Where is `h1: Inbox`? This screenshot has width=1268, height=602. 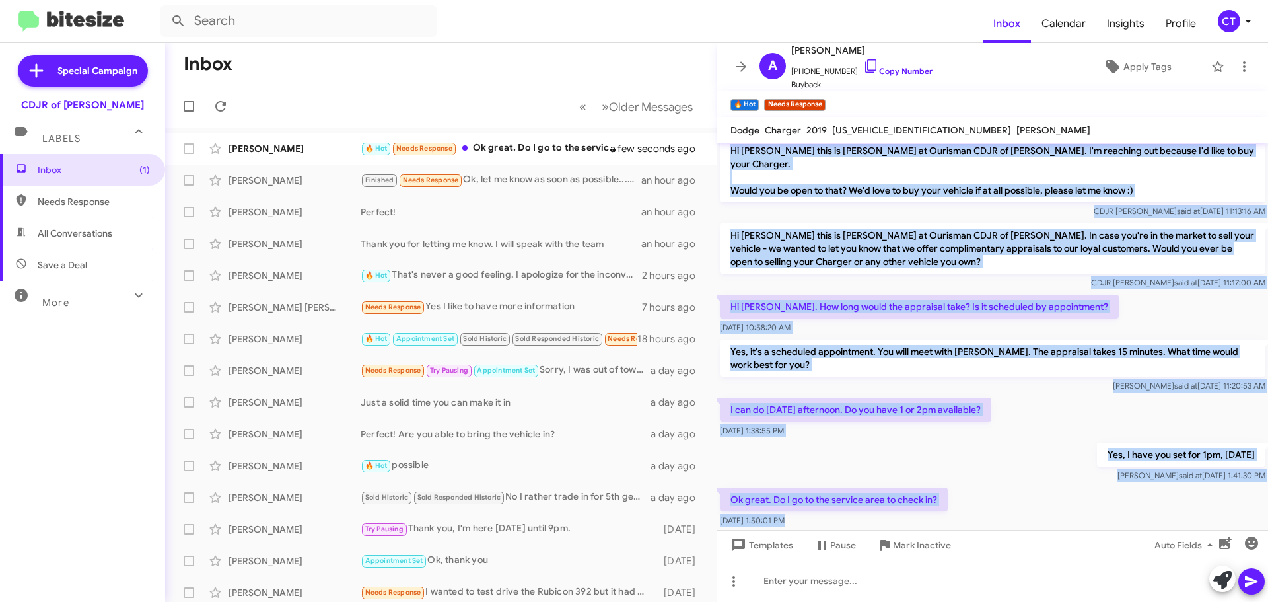 h1: Inbox is located at coordinates (208, 64).